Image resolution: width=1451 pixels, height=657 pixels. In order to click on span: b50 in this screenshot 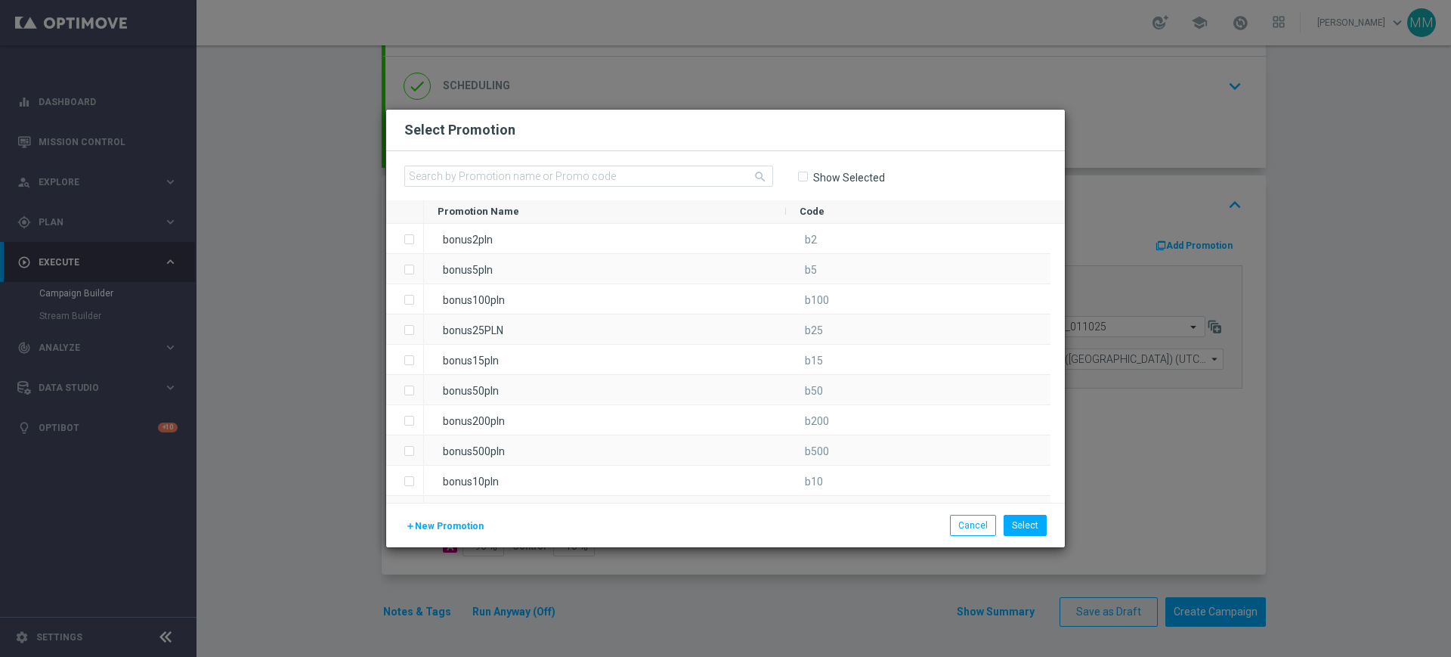, I will do `click(814, 391)`.